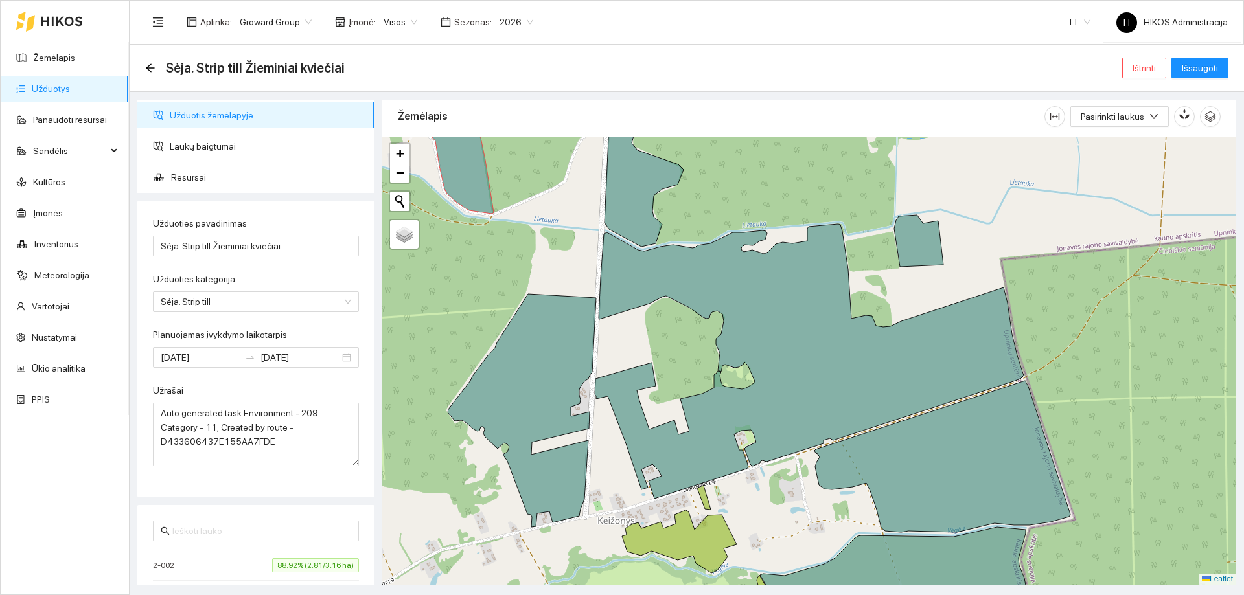 Image resolution: width=1244 pixels, height=595 pixels. What do you see at coordinates (1127, 23) in the screenshot?
I see `span: H` at bounding box center [1127, 23].